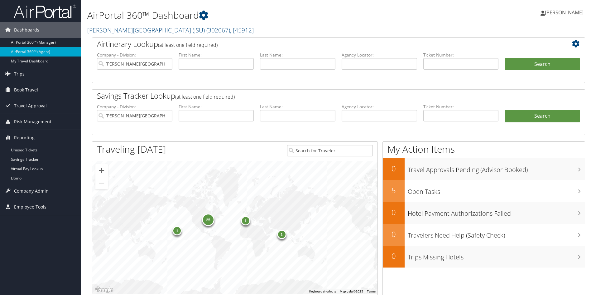 This screenshot has width=596, height=295. I want to click on span: Book Travel, so click(26, 90).